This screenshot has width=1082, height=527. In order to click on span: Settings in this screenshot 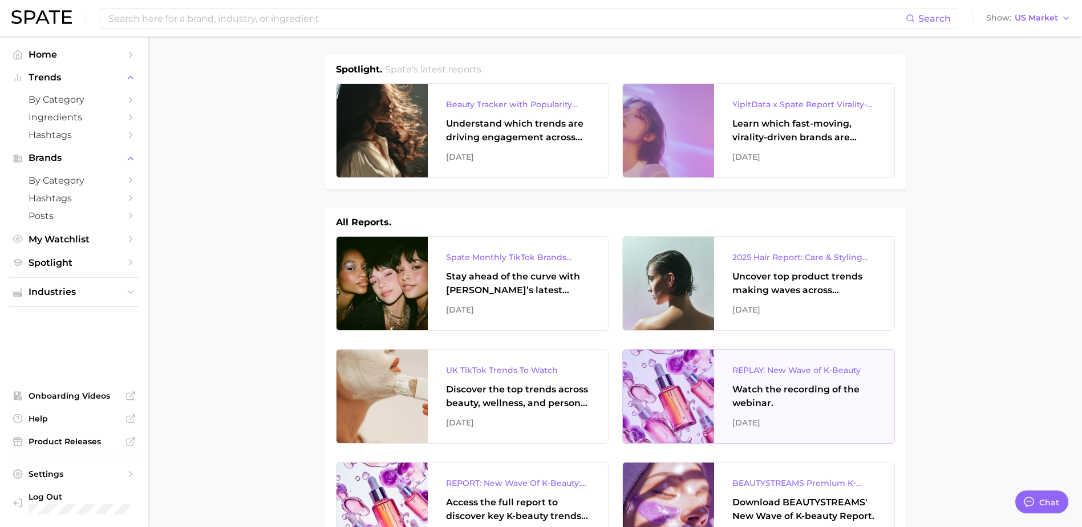, I will do `click(74, 474)`.